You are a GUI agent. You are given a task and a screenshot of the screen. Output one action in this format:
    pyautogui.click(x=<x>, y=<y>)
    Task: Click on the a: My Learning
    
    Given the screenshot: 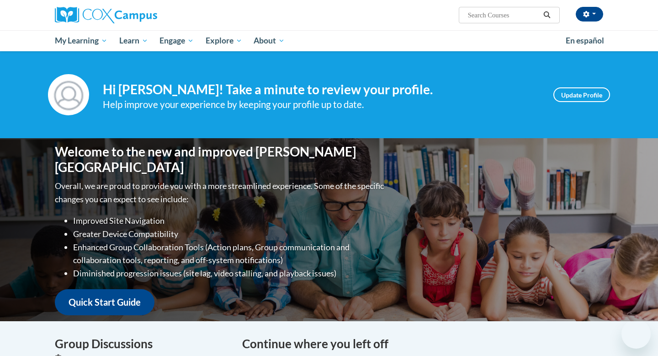 What is the action you would take?
    pyautogui.click(x=81, y=41)
    